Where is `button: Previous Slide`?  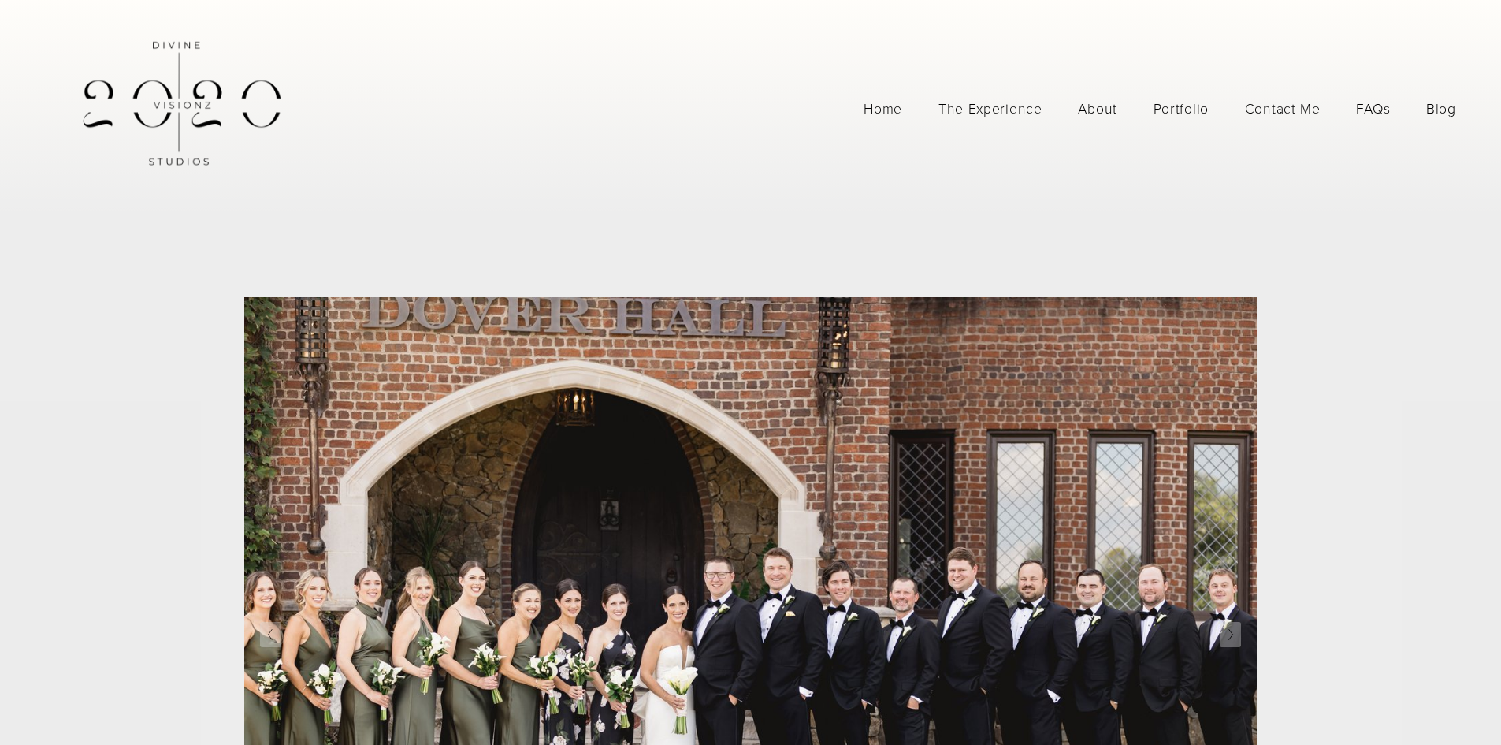
button: Previous Slide is located at coordinates (270, 634).